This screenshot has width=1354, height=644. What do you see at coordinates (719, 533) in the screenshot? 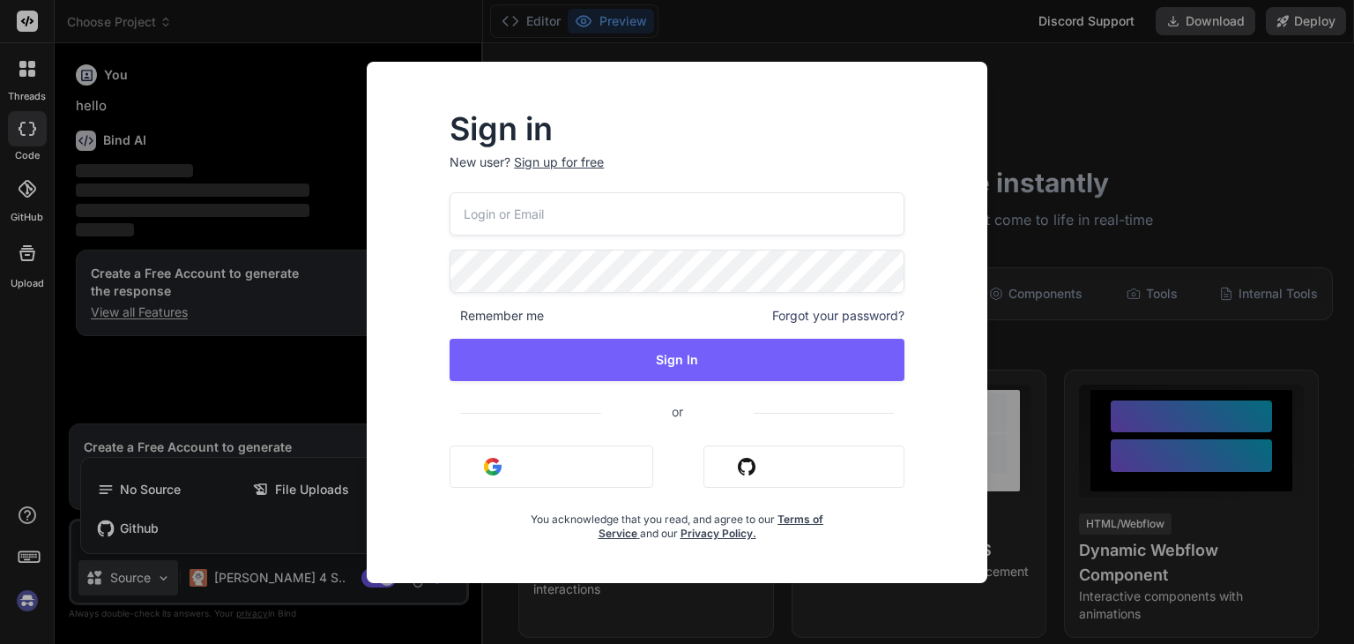
I see `a: Privacy Policy.` at bounding box center [719, 533].